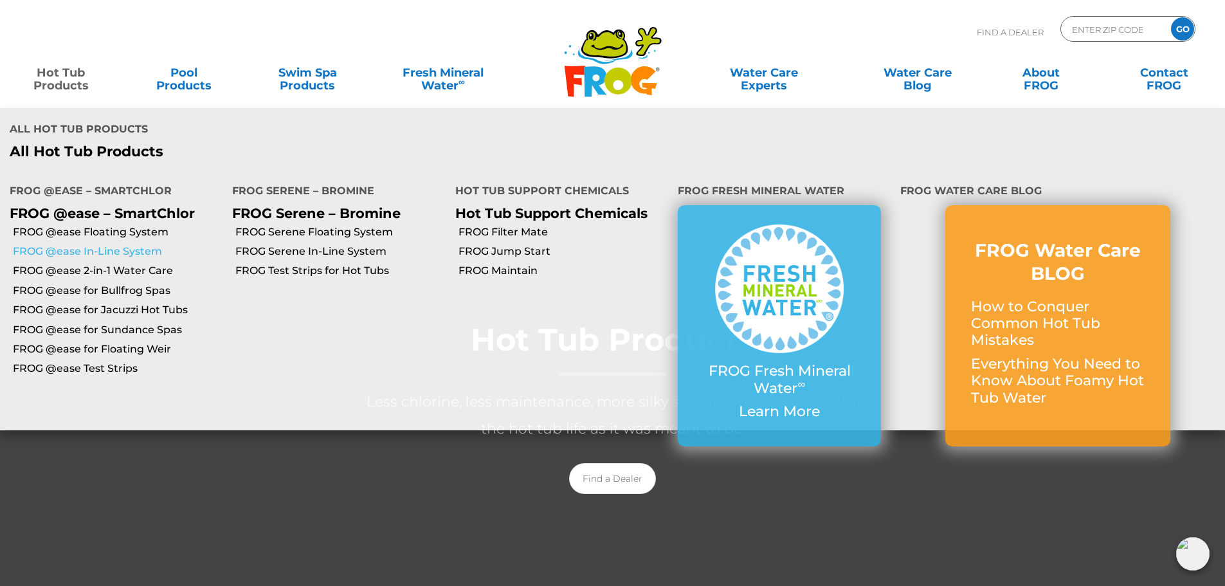  I want to click on p: Learn More, so click(779, 412).